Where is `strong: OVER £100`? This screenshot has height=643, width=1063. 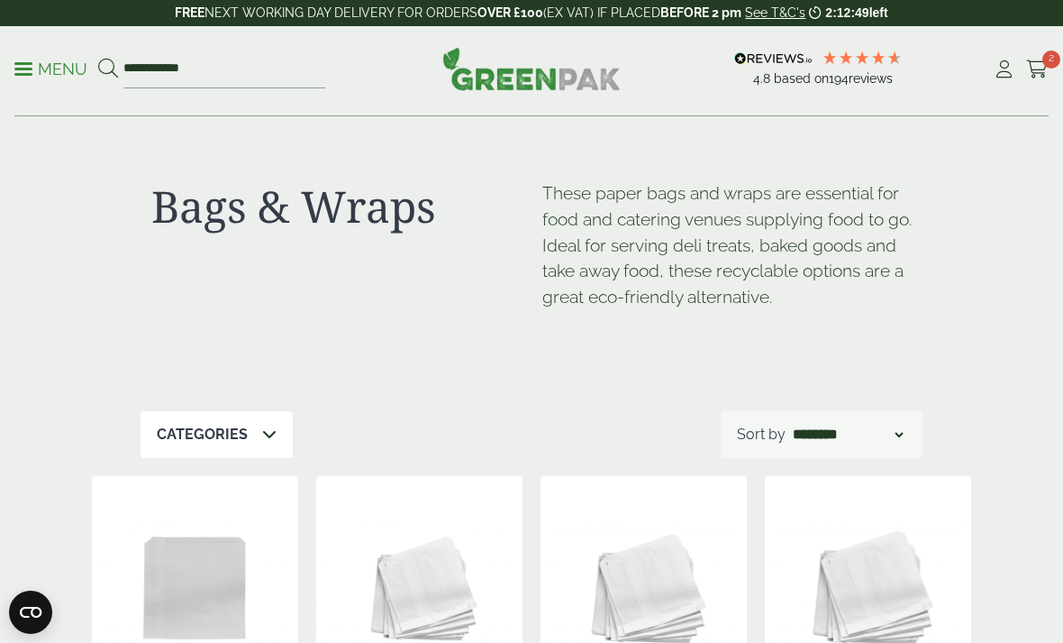
strong: OVER £100 is located at coordinates (510, 13).